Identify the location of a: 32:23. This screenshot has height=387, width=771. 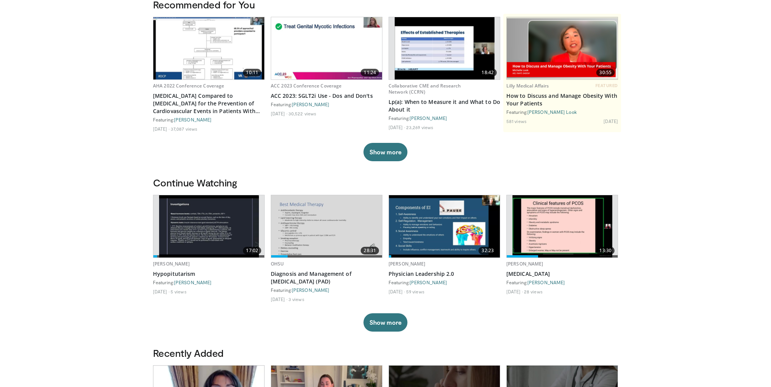
(444, 226).